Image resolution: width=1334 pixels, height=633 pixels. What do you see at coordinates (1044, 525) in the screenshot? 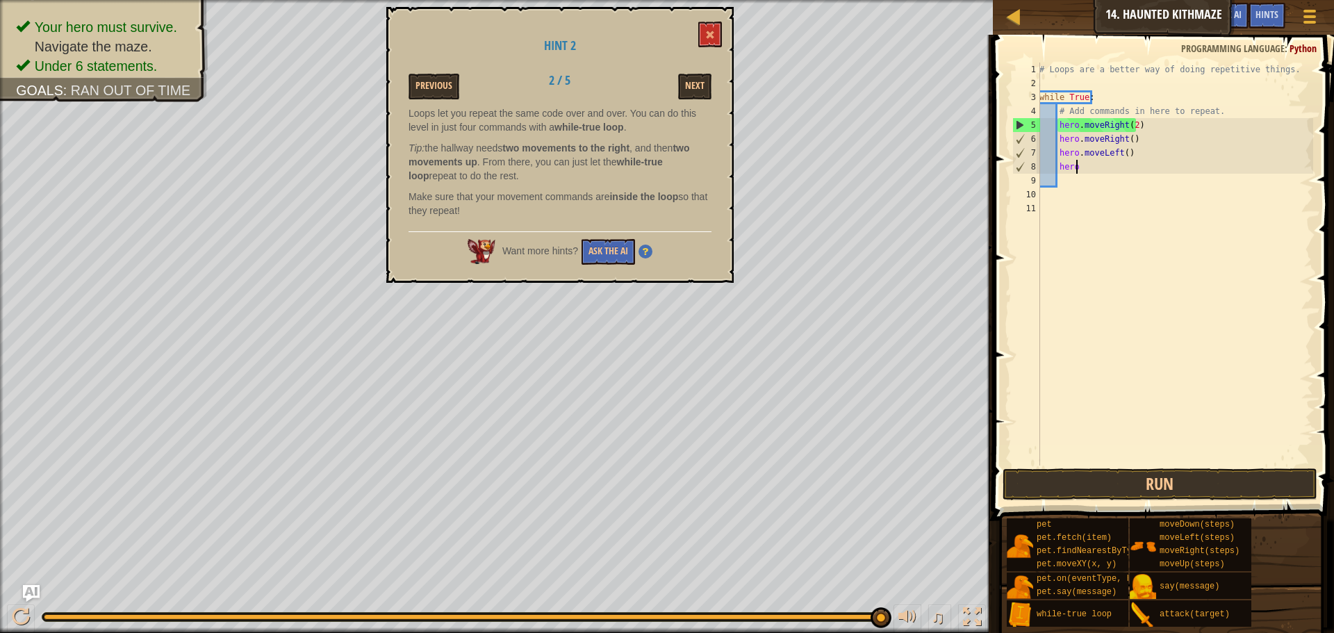
I see `span: pet` at bounding box center [1044, 525].